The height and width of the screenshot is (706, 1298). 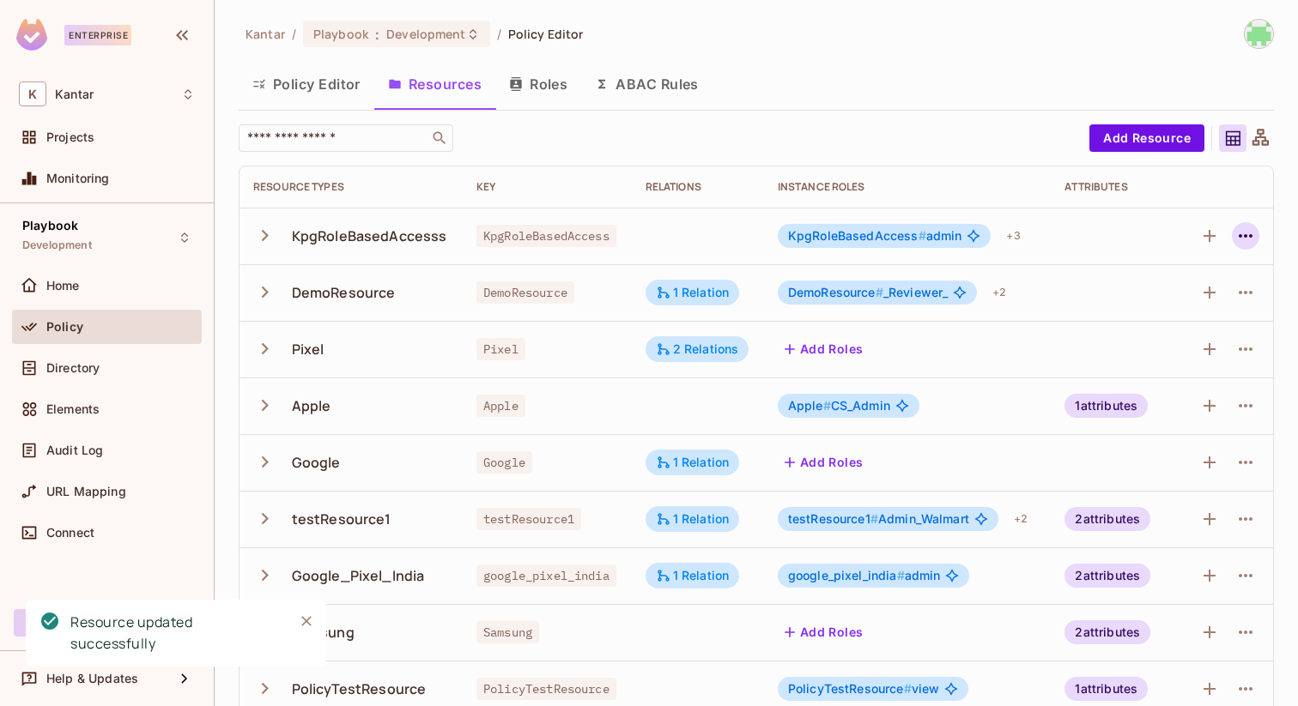 I want to click on button: Add Resource, so click(x=1147, y=138).